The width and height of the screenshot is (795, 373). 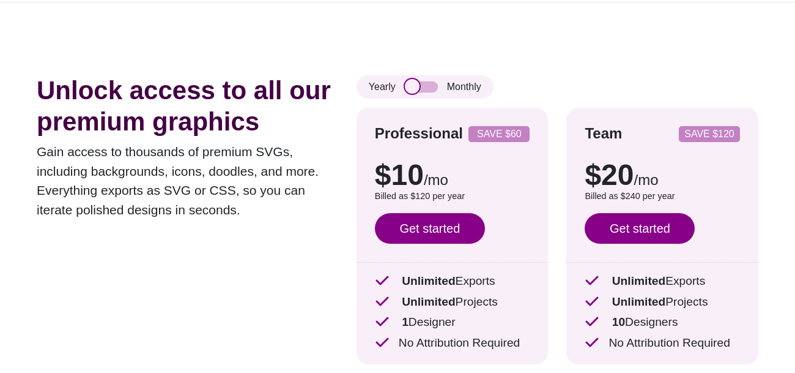 What do you see at coordinates (187, 180) in the screenshot?
I see `p: Gain access to thousands of premium SVGs, including backgrounds, icons, doodles, and more. Everyt...` at bounding box center [187, 180].